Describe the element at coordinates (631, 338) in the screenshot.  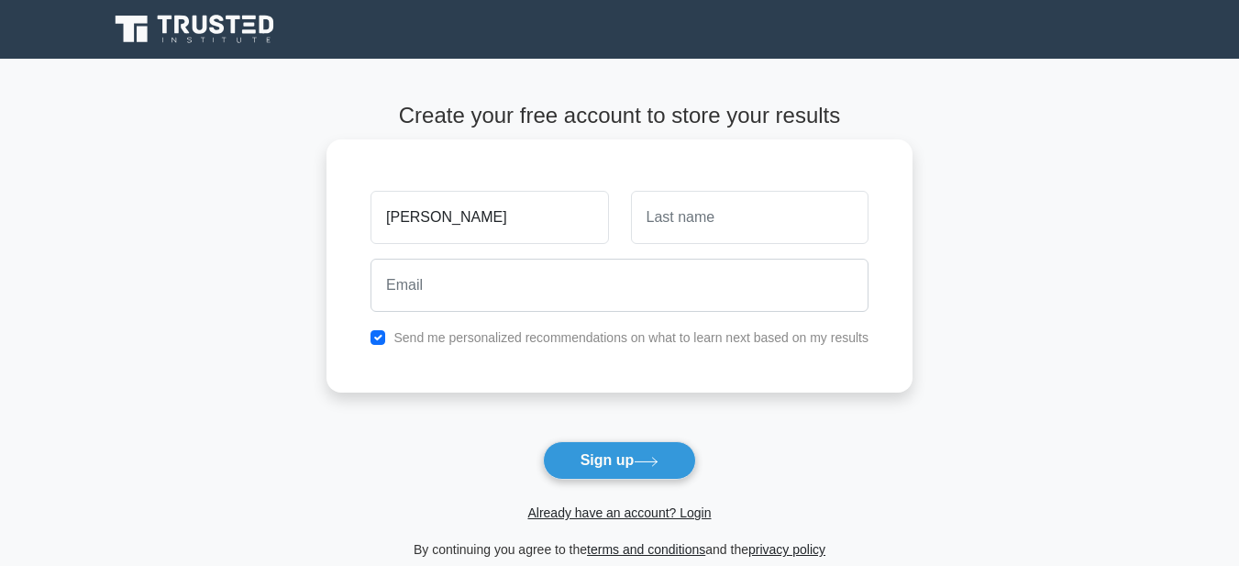
I see `label: Send me personalized recommendations on what to learn next based on my results` at that location.